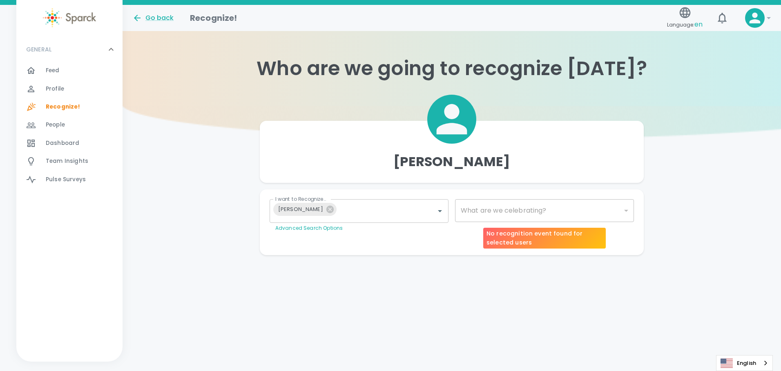 This screenshot has height=371, width=781. What do you see at coordinates (69, 18) in the screenshot?
I see `img: Sparck logo` at bounding box center [69, 18].